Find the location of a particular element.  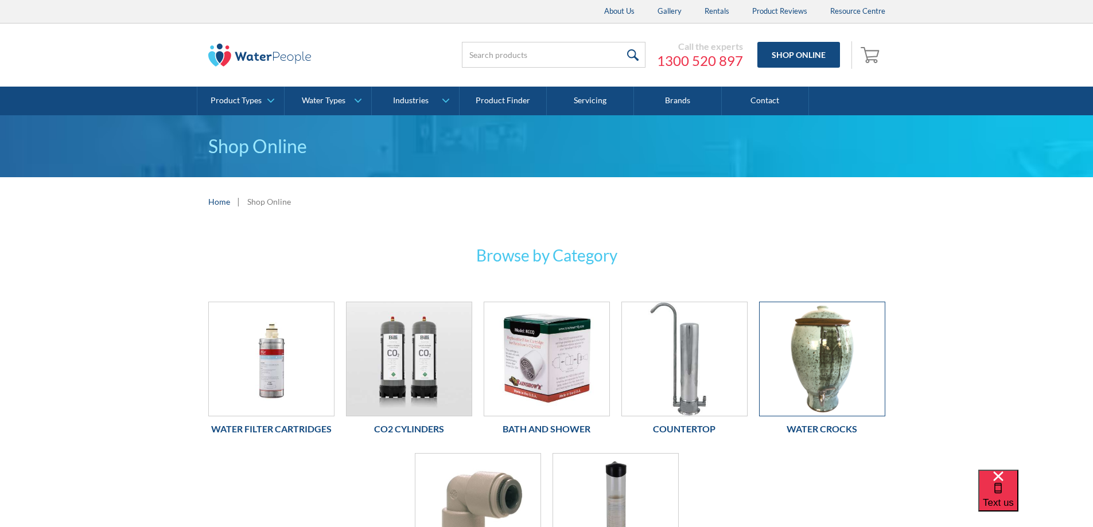

a: Product Types is located at coordinates (240, 101).